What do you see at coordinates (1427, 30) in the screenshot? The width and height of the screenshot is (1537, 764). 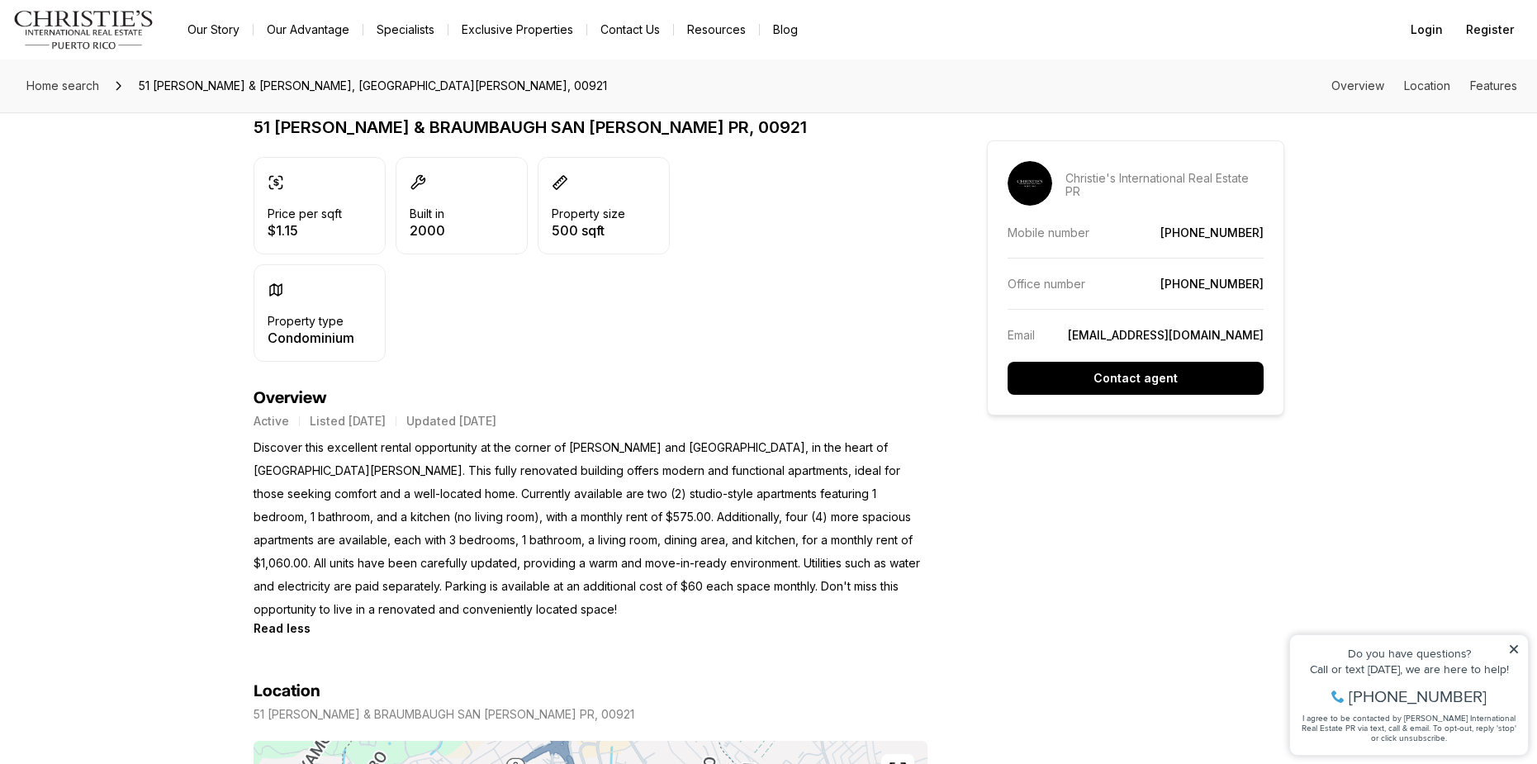 I see `span: Login` at bounding box center [1427, 30].